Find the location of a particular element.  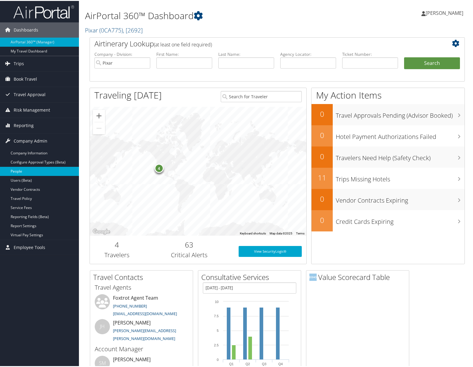

label: Last Name: is located at coordinates (246, 53).